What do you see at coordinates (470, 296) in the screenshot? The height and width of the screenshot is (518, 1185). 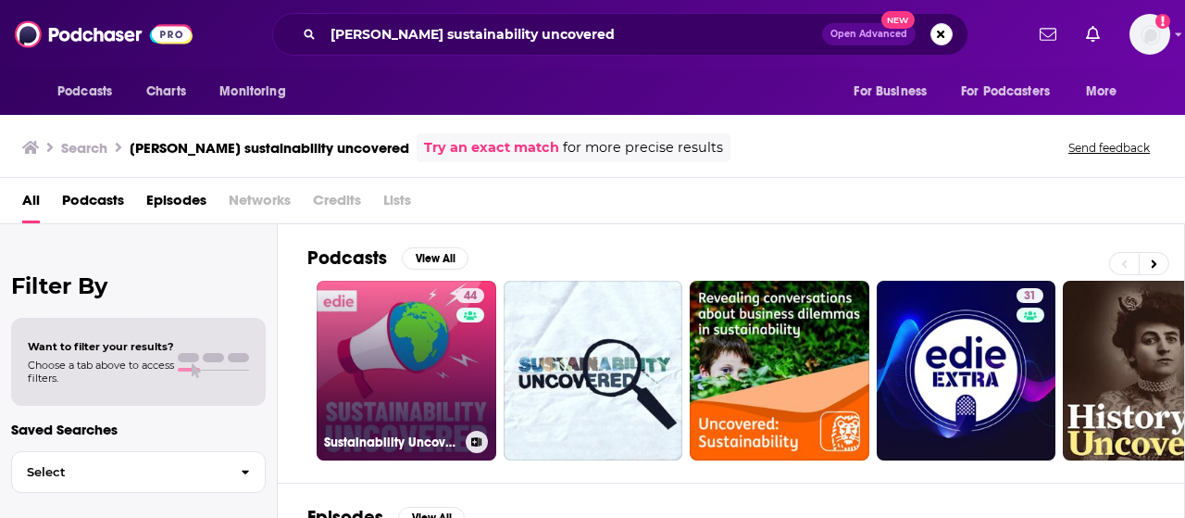 I see `span: 44` at bounding box center [470, 296].